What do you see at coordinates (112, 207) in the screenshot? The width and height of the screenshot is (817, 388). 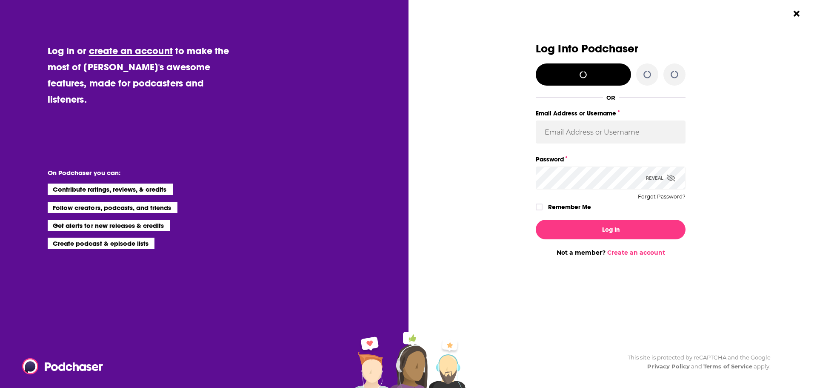 I see `li: Follow creators, podcasts, and friends` at bounding box center [112, 207].